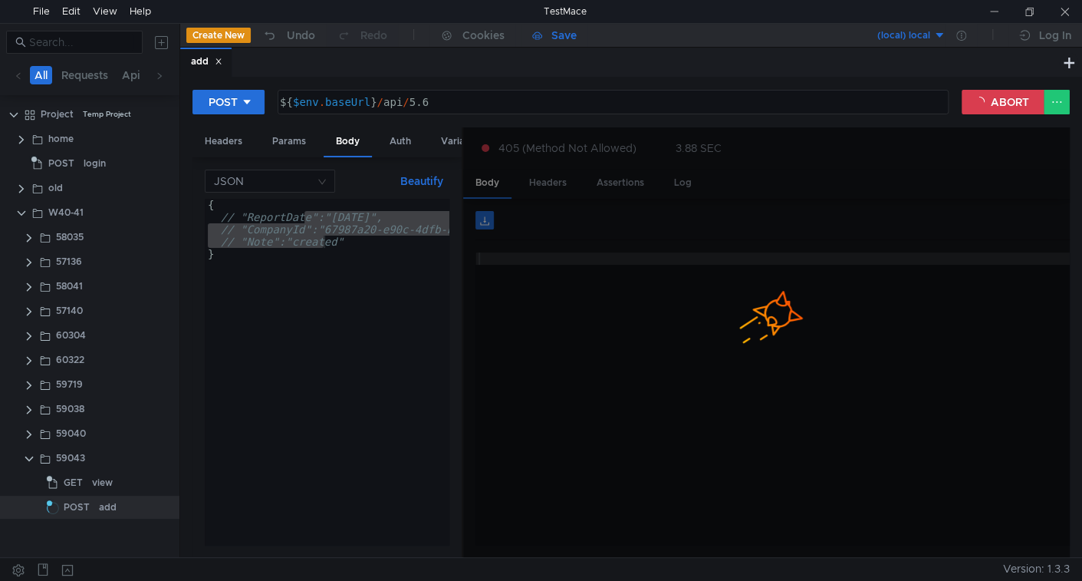 The height and width of the screenshot is (581, 1082). Describe the element at coordinates (223, 141) in the screenshot. I see `div: Headers` at that location.